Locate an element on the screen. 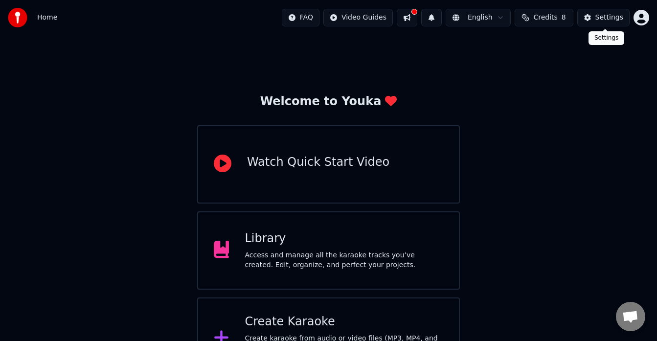 The image size is (657, 341). button: Settings is located at coordinates (603, 18).